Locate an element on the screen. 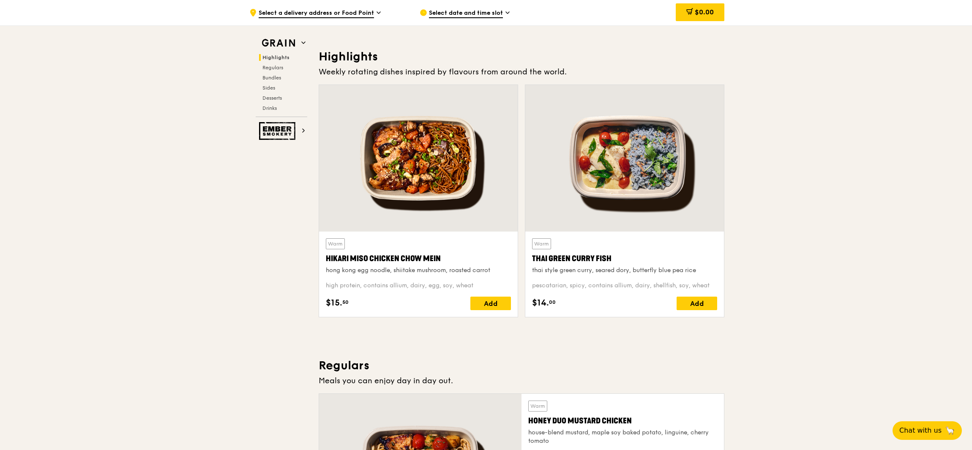  h3: Regulars is located at coordinates (522, 366).